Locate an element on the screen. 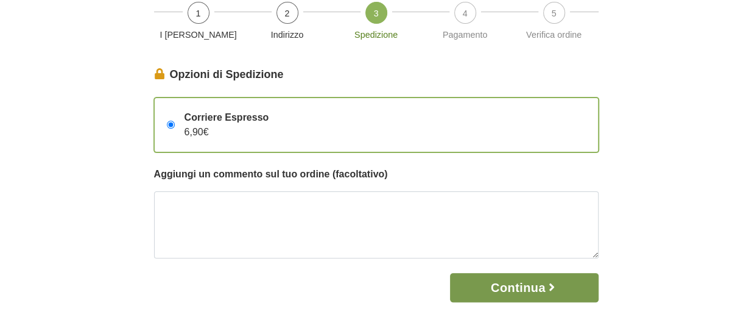 This screenshot has width=752, height=320. span: 3 is located at coordinates (376, 13).